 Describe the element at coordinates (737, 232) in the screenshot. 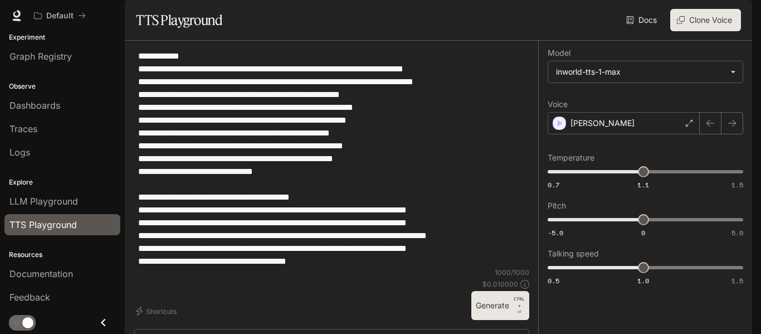

I see `span: 5.0` at that location.